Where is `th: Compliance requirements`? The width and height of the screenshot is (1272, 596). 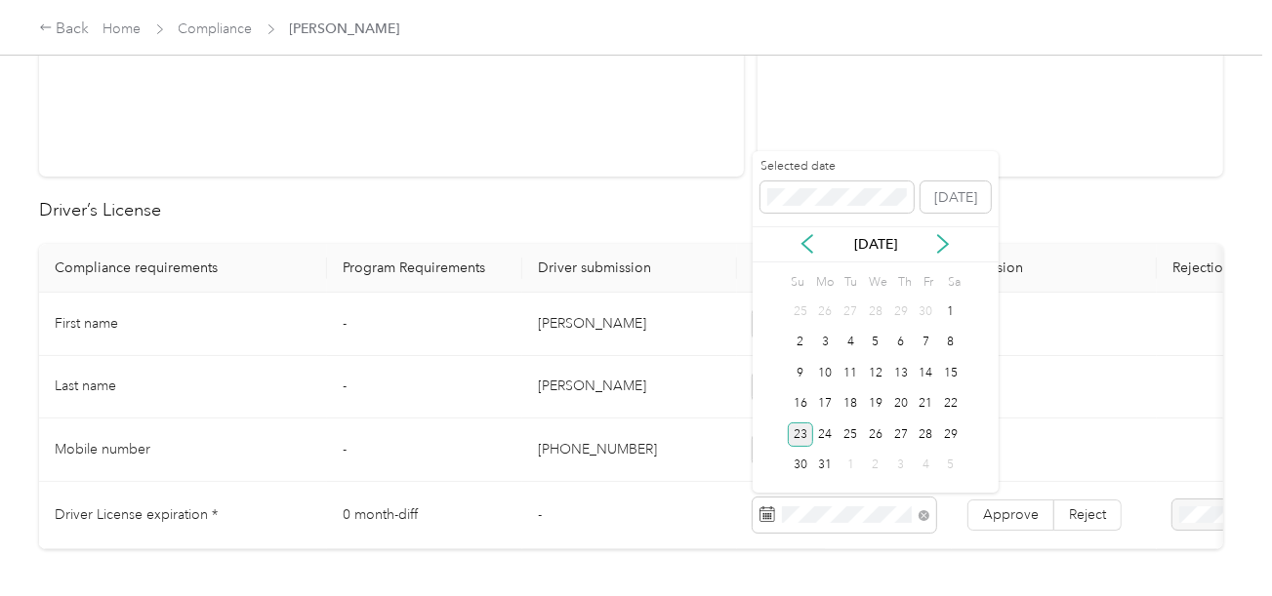 th: Compliance requirements is located at coordinates (183, 268).